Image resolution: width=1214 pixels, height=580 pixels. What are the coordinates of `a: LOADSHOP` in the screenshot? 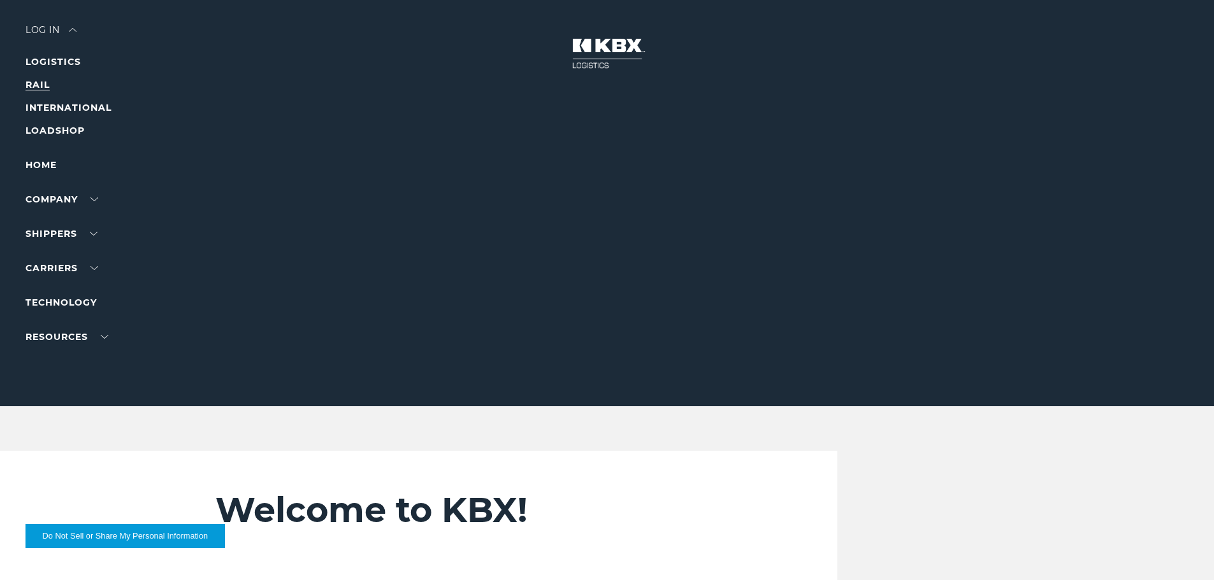 It's located at (55, 131).